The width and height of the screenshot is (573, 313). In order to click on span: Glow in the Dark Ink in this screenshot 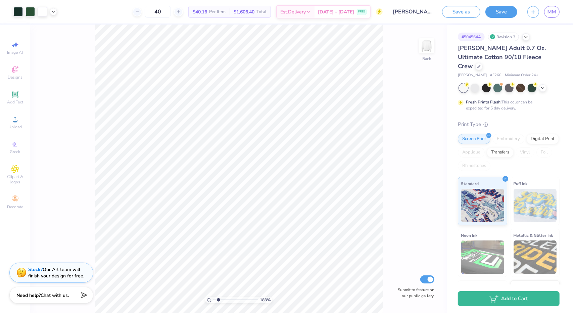, I will do `click(480, 287)`.